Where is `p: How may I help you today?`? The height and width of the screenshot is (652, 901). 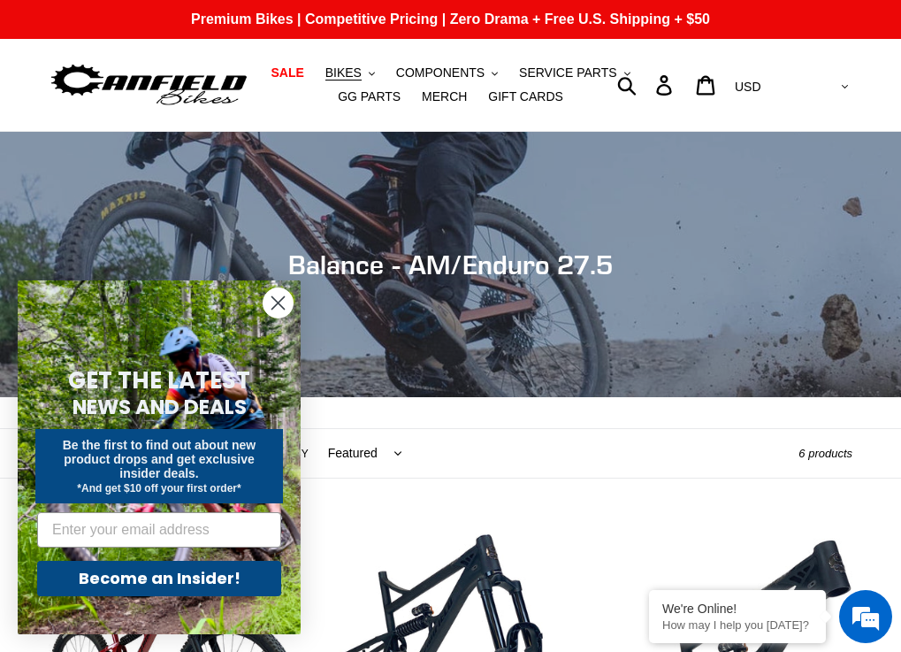
p: How may I help you today? is located at coordinates (737, 624).